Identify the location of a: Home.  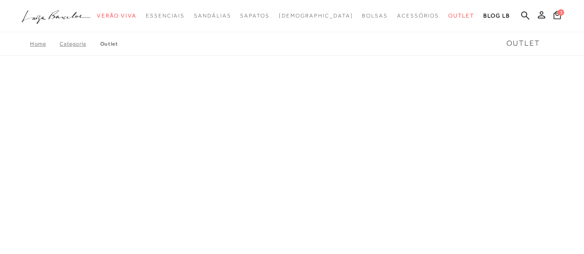
(45, 44).